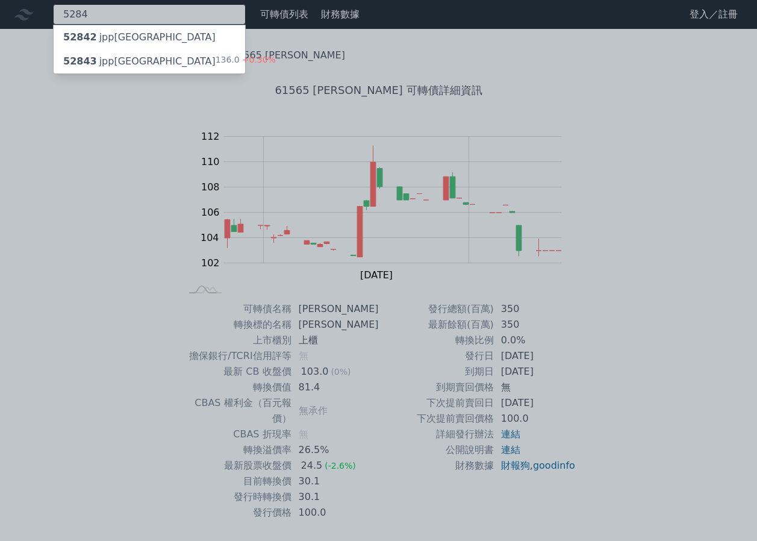  Describe the element at coordinates (246, 61) in the screenshot. I see `div: 136.0` at that location.